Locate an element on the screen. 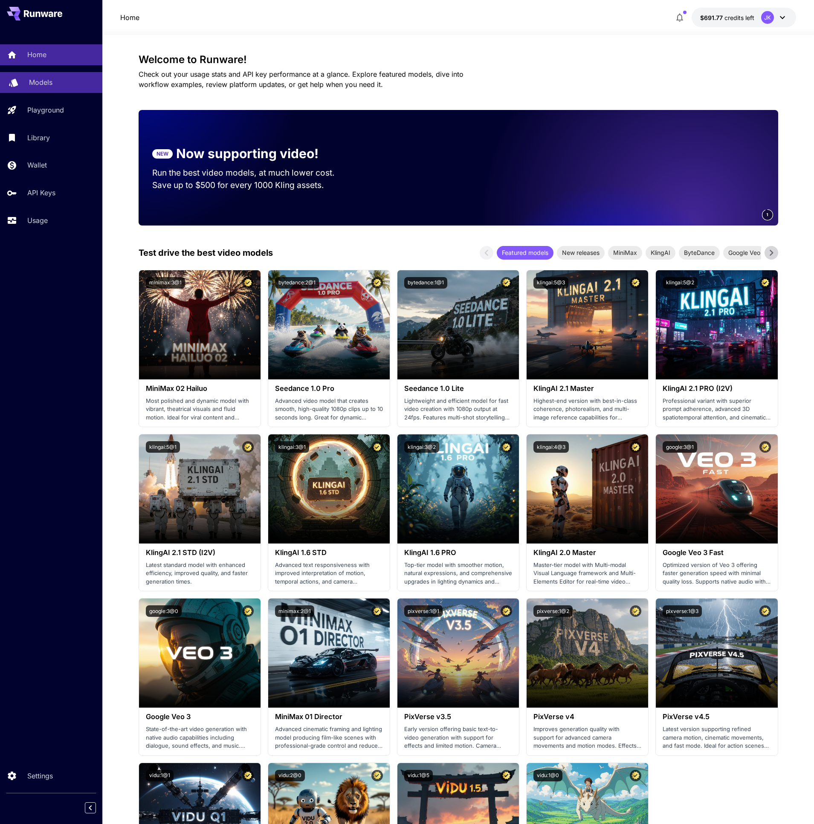 This screenshot has width=814, height=824. p: Improves generation quality with support for advanced camera movements and motion modes. Effects ... is located at coordinates (587, 738).